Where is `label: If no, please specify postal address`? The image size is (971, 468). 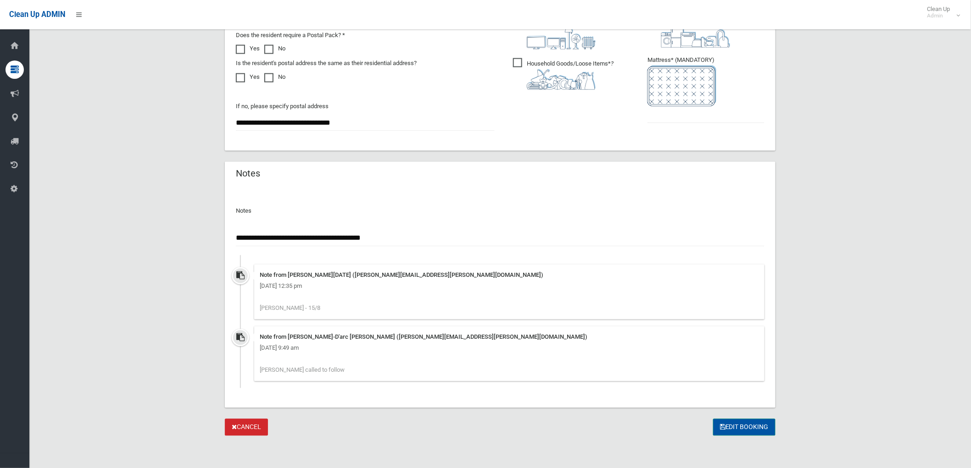 label: If no, please specify postal address is located at coordinates (282, 106).